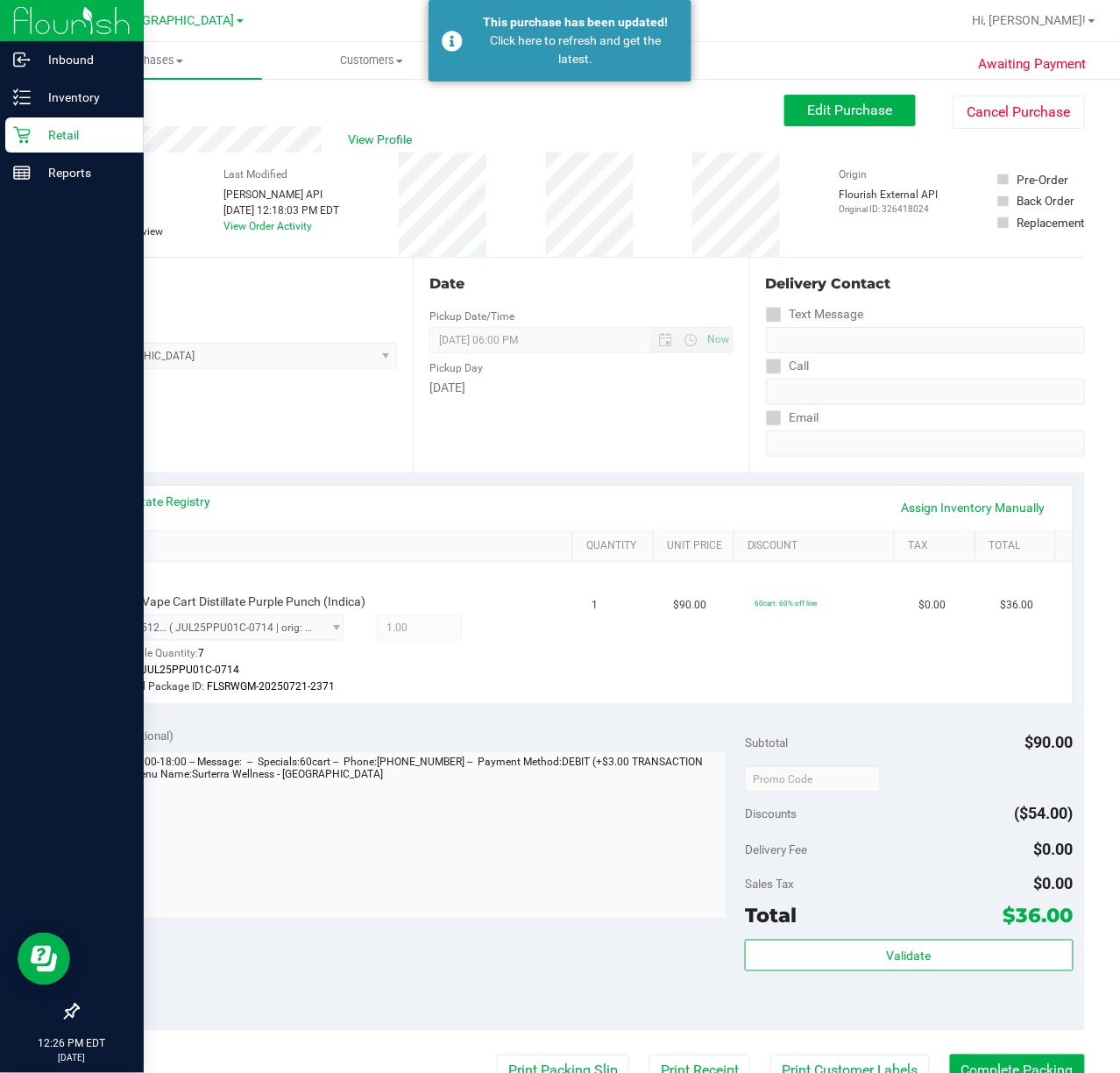  Describe the element at coordinates (854, 174) in the screenshot. I see `label: Origin` at that location.